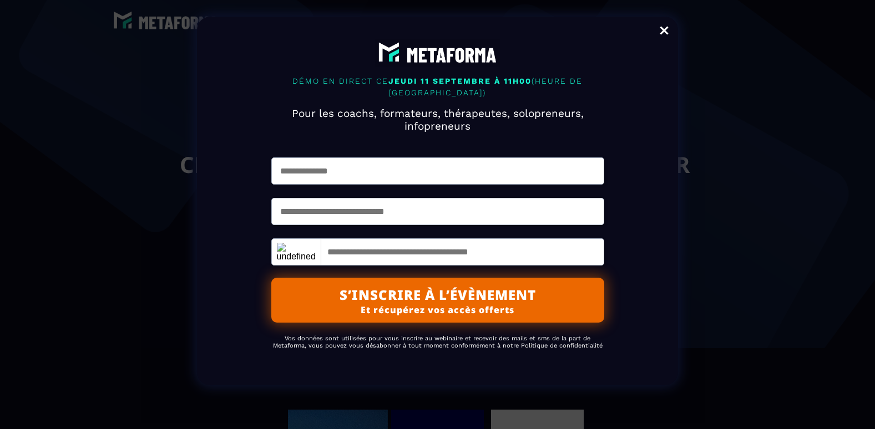  I want to click on h2: Pour les coachs, formateurs, thérapeutes, solopreneurs, infopreneurs, so click(437, 120).